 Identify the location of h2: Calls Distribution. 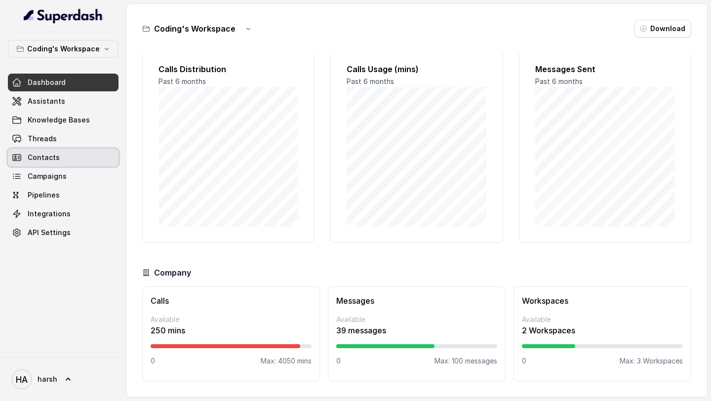
(228, 69).